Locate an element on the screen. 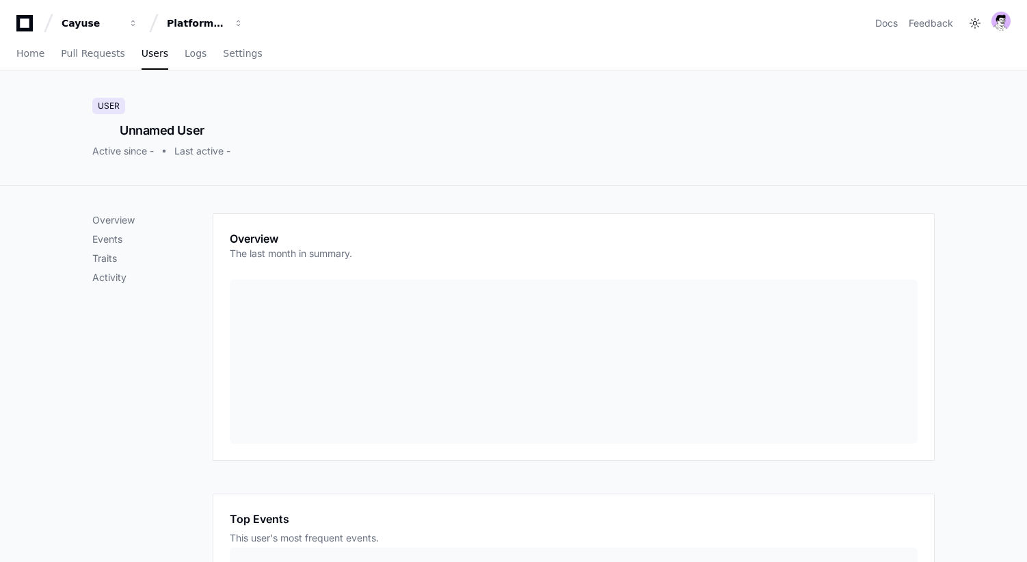  div: Unnamed User is located at coordinates (161, 131).